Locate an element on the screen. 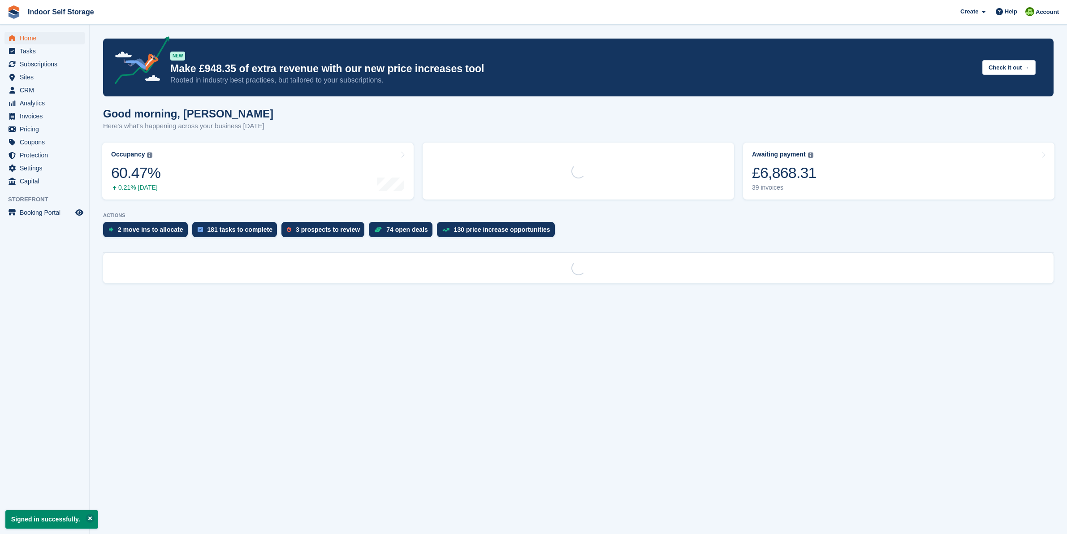 The width and height of the screenshot is (1067, 534). img: price-adjustments-announcement-icon-8257ccfd72463d97f412b2fc003d46551f7dbcb40ab6d574587a9cd5c0d94... is located at coordinates (138, 62).